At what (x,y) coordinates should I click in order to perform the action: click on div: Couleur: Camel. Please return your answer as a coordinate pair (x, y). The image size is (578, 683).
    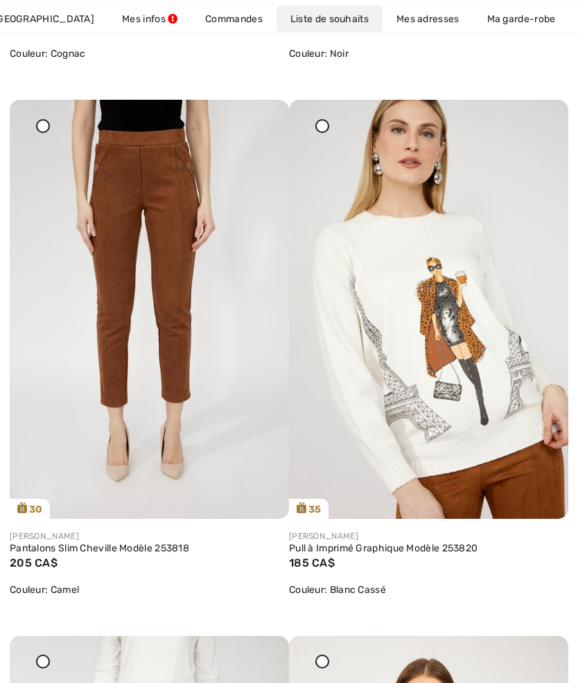
    Looking at the image, I should click on (149, 590).